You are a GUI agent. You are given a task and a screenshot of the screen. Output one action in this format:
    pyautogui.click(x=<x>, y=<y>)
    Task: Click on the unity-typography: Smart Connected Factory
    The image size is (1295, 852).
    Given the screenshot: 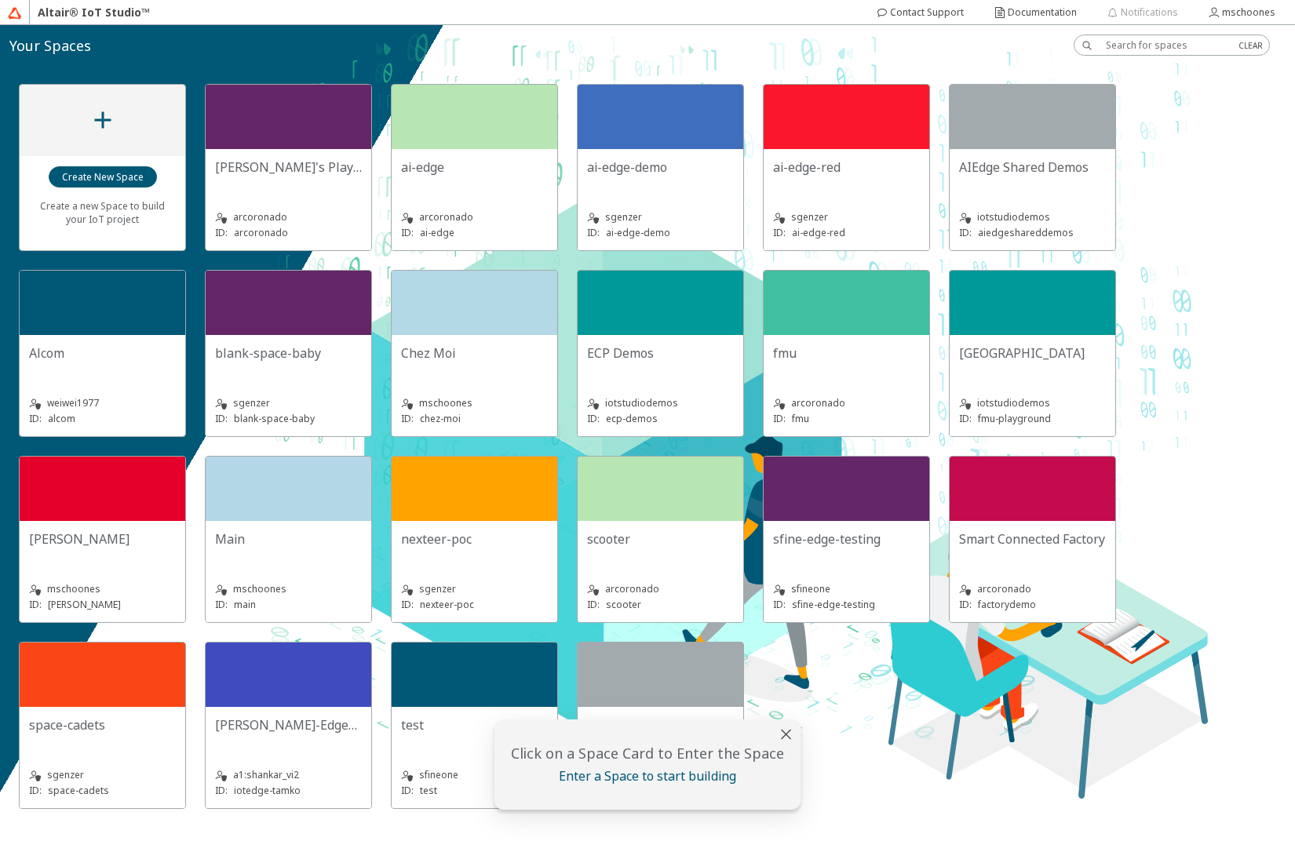 What is the action you would take?
    pyautogui.click(x=1032, y=539)
    